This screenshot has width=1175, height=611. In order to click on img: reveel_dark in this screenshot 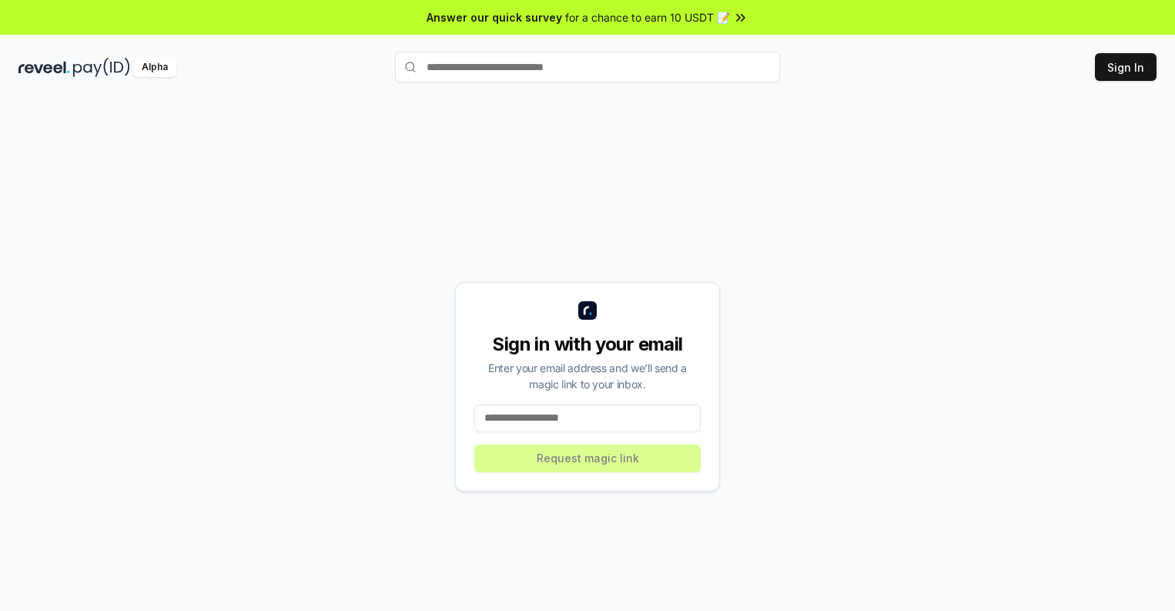, I will do `click(44, 67)`.